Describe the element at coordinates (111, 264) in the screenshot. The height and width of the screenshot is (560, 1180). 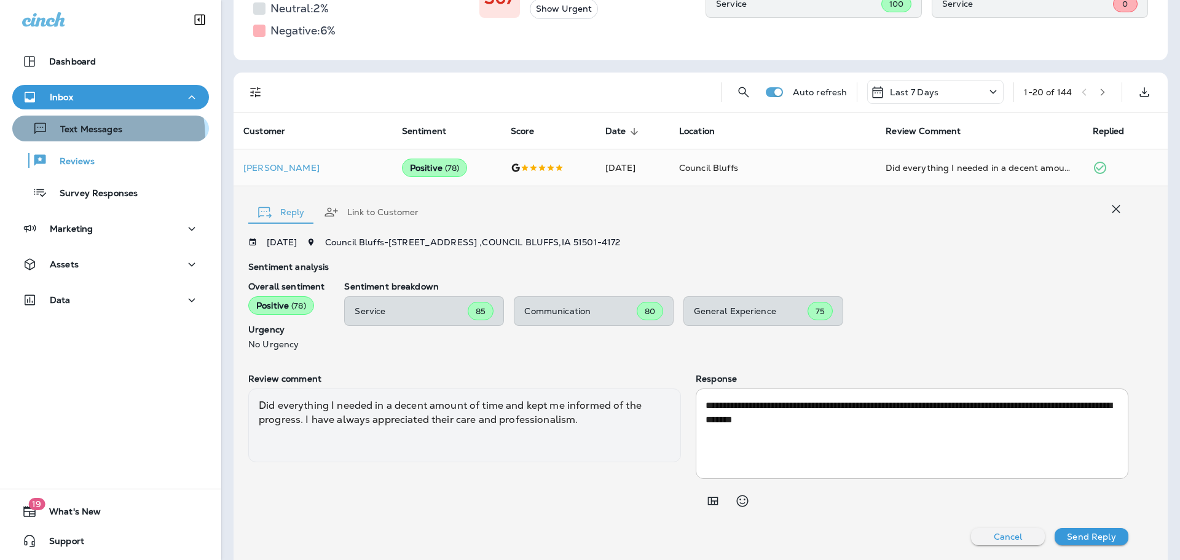
I see `button: Assets` at that location.